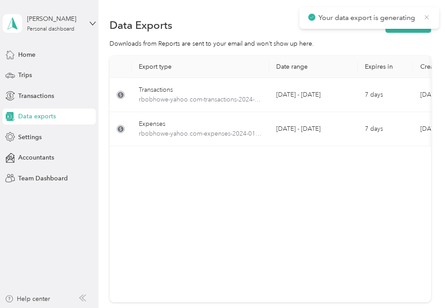 The height and width of the screenshot is (308, 446). I want to click on div: Expenses, so click(200, 124).